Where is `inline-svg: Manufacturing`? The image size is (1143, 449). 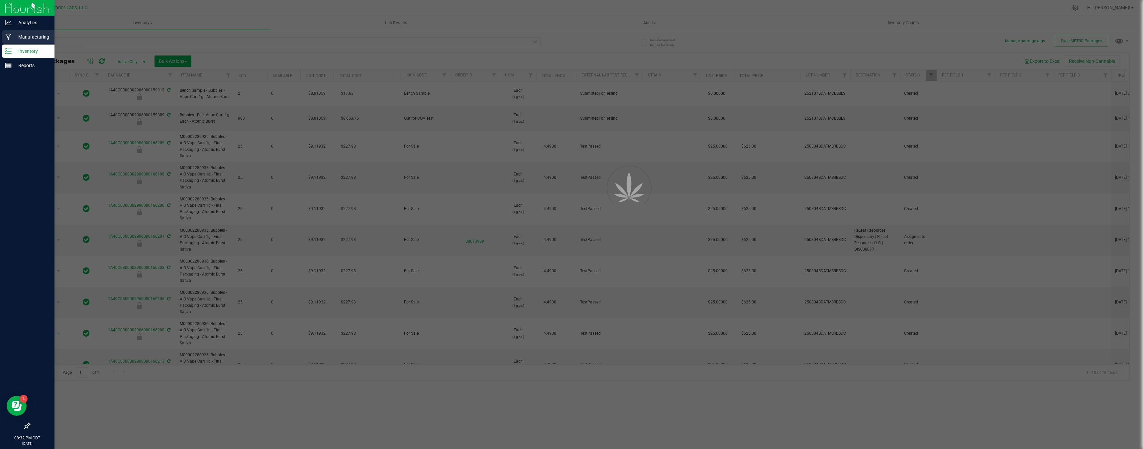
inline-svg: Manufacturing is located at coordinates (8, 37).